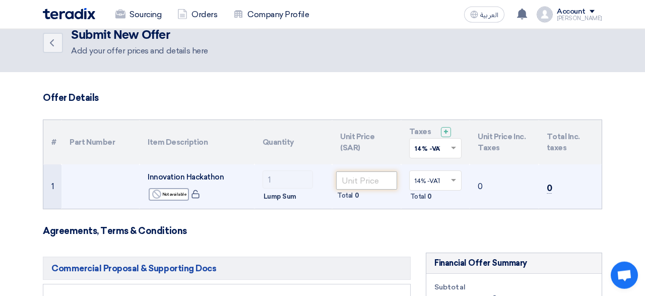 The height and width of the screenshot is (296, 645). What do you see at coordinates (625, 275) in the screenshot?
I see `a: Open chat` at bounding box center [625, 275].